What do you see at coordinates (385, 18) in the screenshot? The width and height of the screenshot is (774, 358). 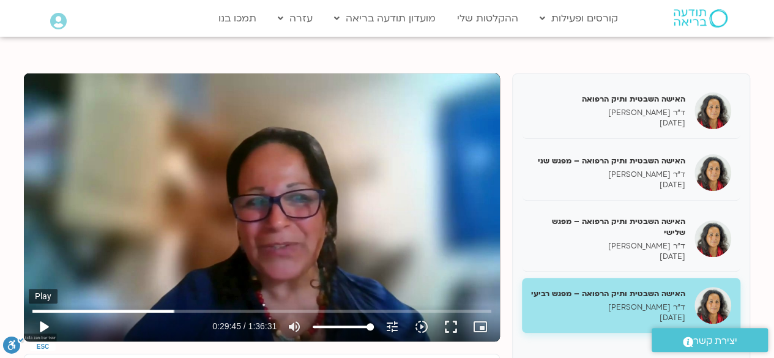 I see `a: מועדון תודעה בריאה` at bounding box center [385, 18].